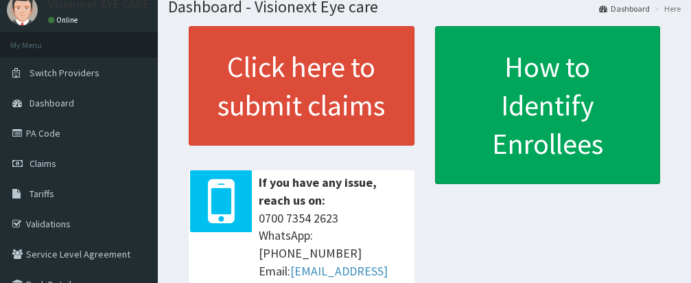 The width and height of the screenshot is (691, 283). I want to click on a: Click here to submit claims, so click(301, 86).